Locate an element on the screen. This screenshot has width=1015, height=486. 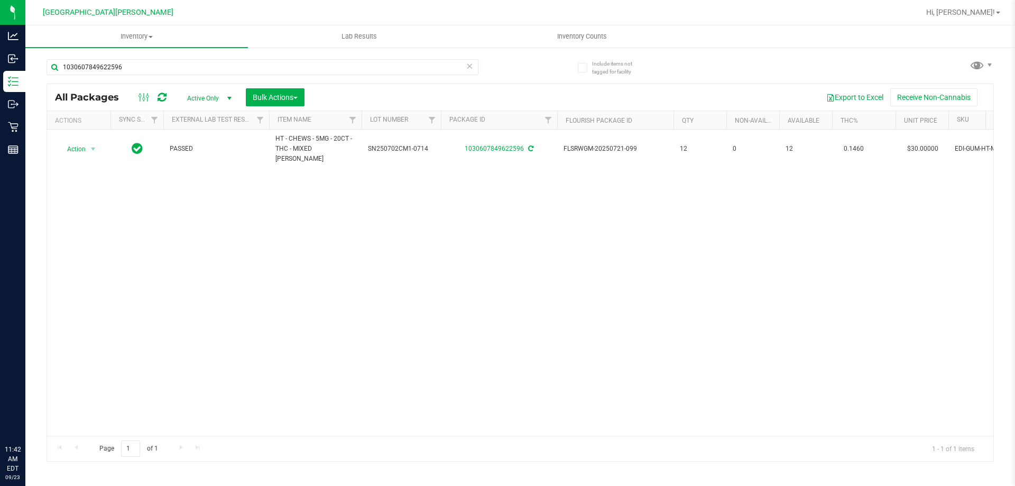
p: 09/23 is located at coordinates (13, 477).